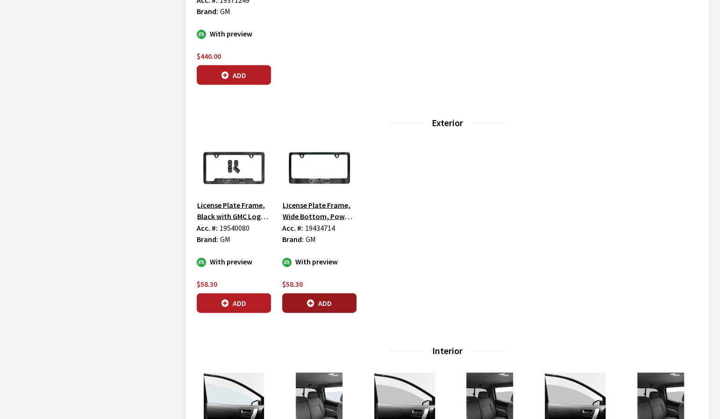  I want to click on h3: Exterior, so click(447, 123).